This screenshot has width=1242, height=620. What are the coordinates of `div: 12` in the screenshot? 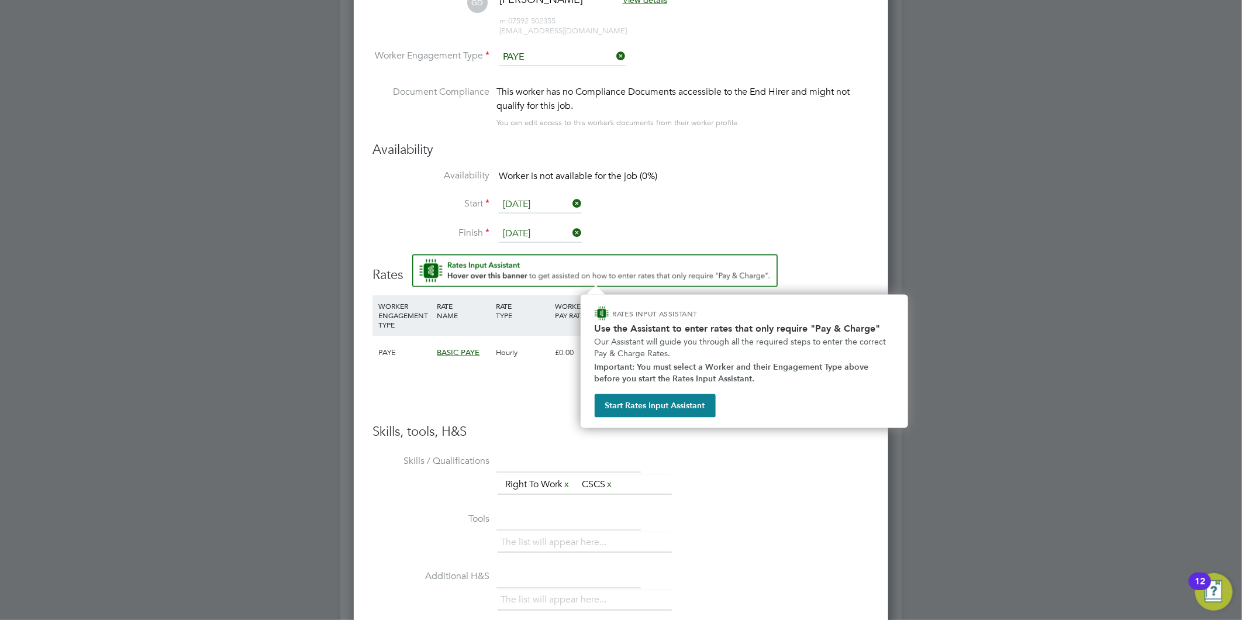 It's located at (1200, 589).